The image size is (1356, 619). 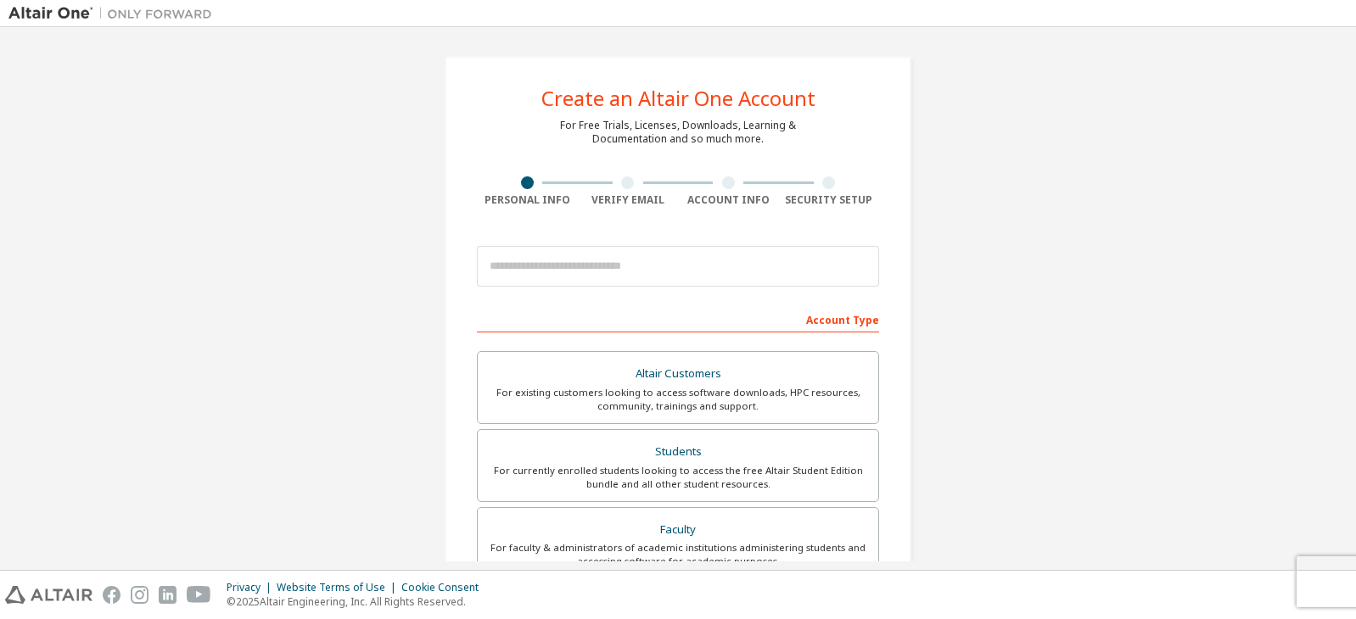 What do you see at coordinates (678, 374) in the screenshot?
I see `div: Altair Customers` at bounding box center [678, 374].